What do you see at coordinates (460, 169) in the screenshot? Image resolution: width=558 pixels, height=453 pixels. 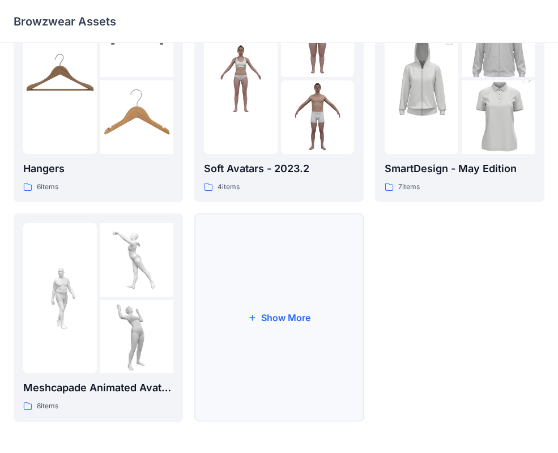 I see `p: SmartDesign - May Edition` at bounding box center [460, 169].